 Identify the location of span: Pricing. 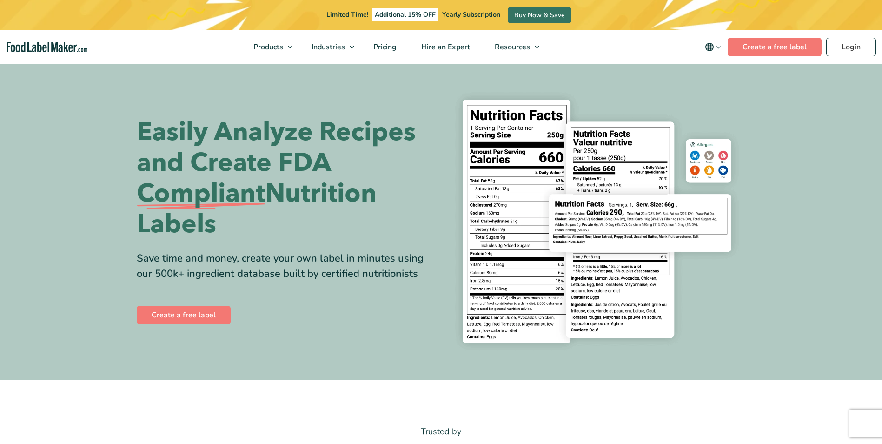
(384, 47).